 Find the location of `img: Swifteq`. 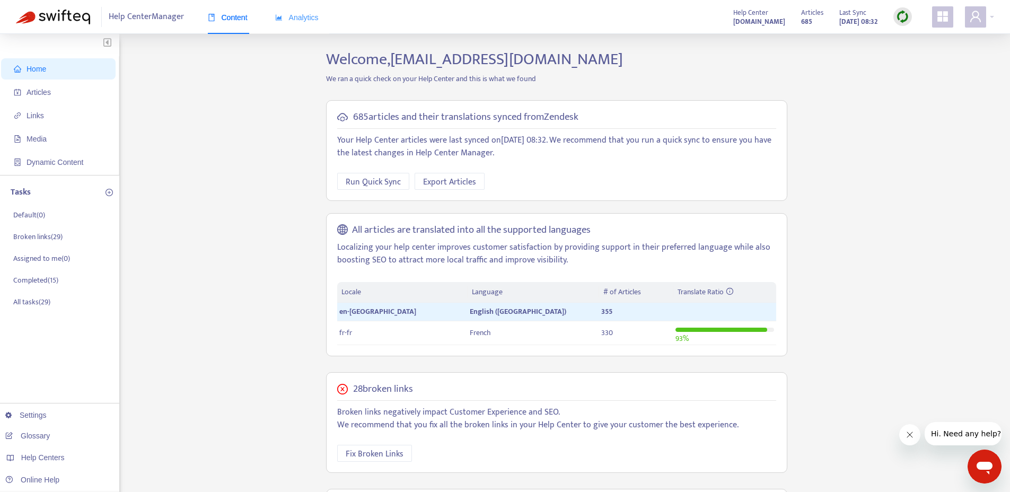

img: Swifteq is located at coordinates (53, 17).